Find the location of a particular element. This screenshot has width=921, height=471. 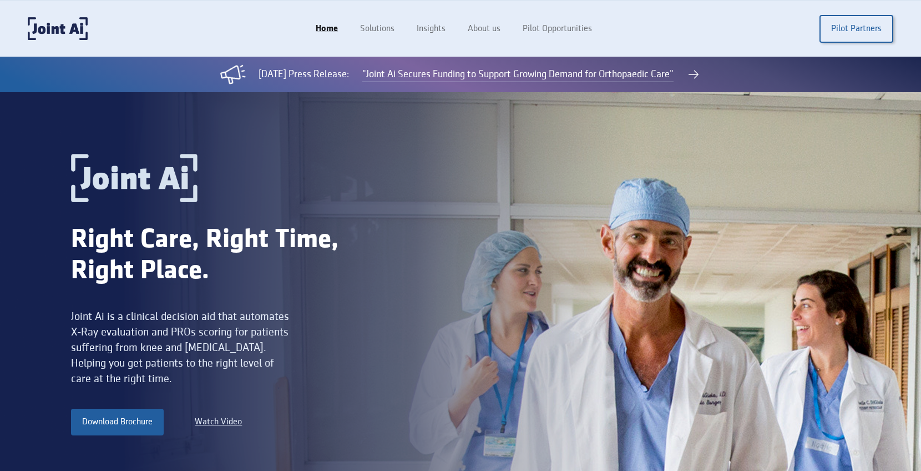

div: Right Care, Right Time, Right Place. is located at coordinates (229, 255).